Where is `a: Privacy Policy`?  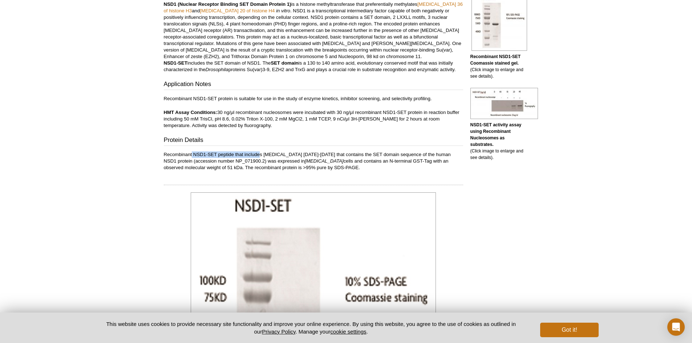
a: Privacy Policy is located at coordinates (278, 332).